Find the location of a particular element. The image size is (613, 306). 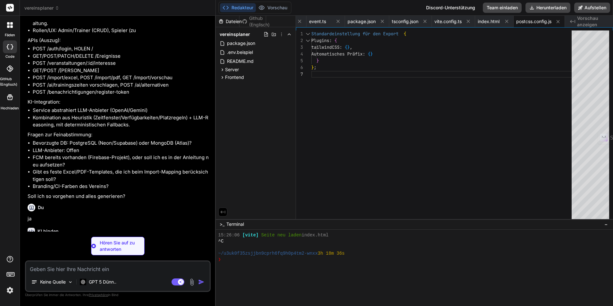

img: GPT 5 Thinking High is located at coordinates (83, 281).